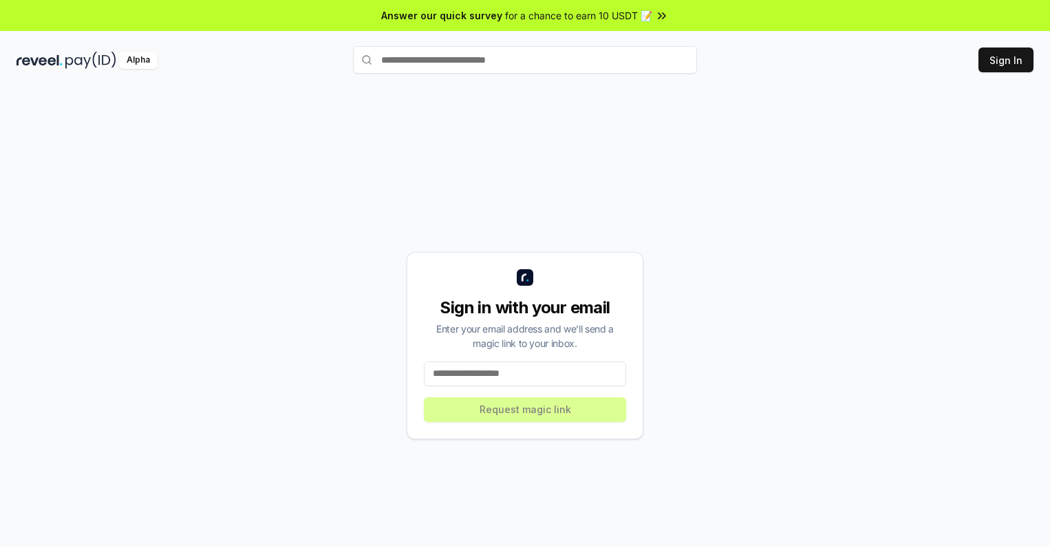  Describe the element at coordinates (525, 277) in the screenshot. I see `img: logo_small` at that location.